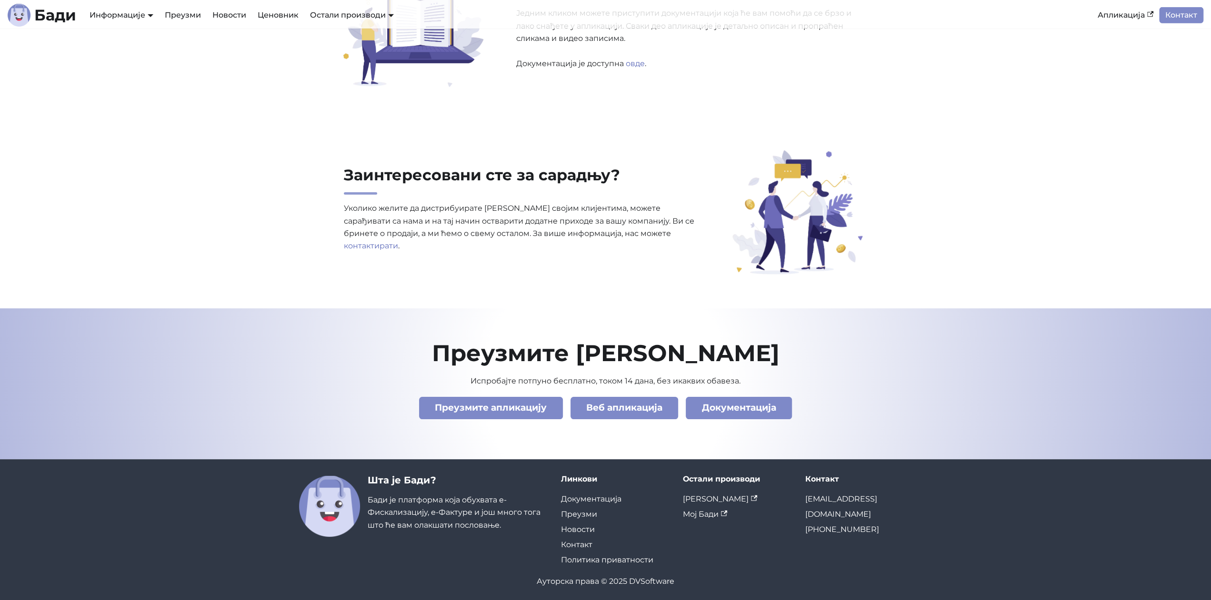 This screenshot has width=1211, height=600. I want to click on div: Остали производи, so click(736, 479).